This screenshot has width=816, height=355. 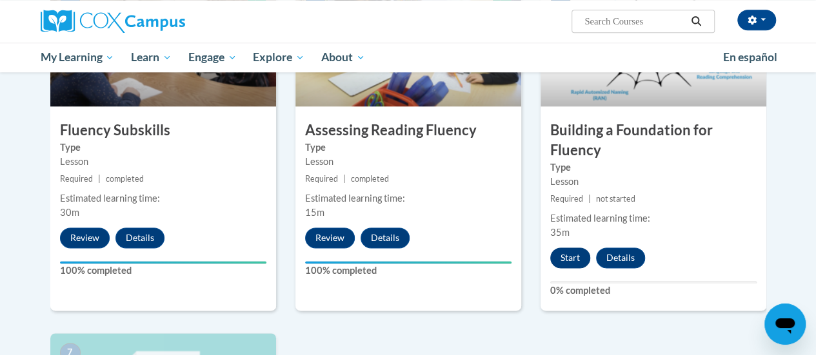 What do you see at coordinates (408, 130) in the screenshot?
I see `h3: Assessing Reading Fluency` at bounding box center [408, 130].